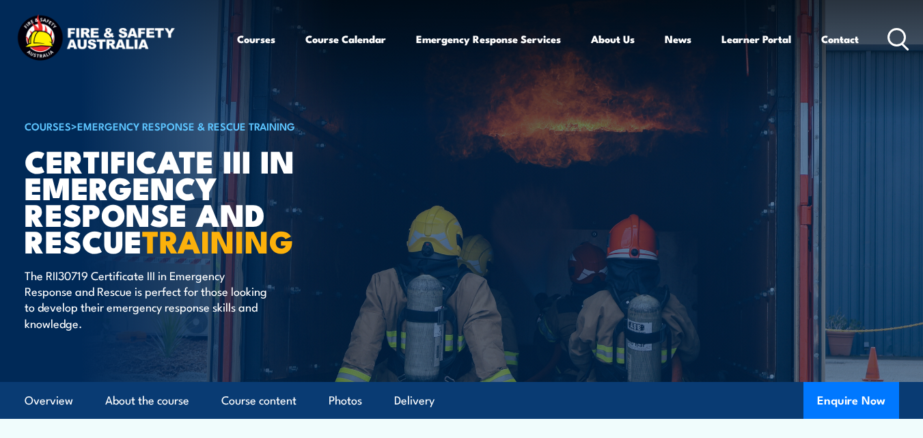 The width and height of the screenshot is (923, 438). Describe the element at coordinates (48, 126) in the screenshot. I see `a: COURSES` at that location.